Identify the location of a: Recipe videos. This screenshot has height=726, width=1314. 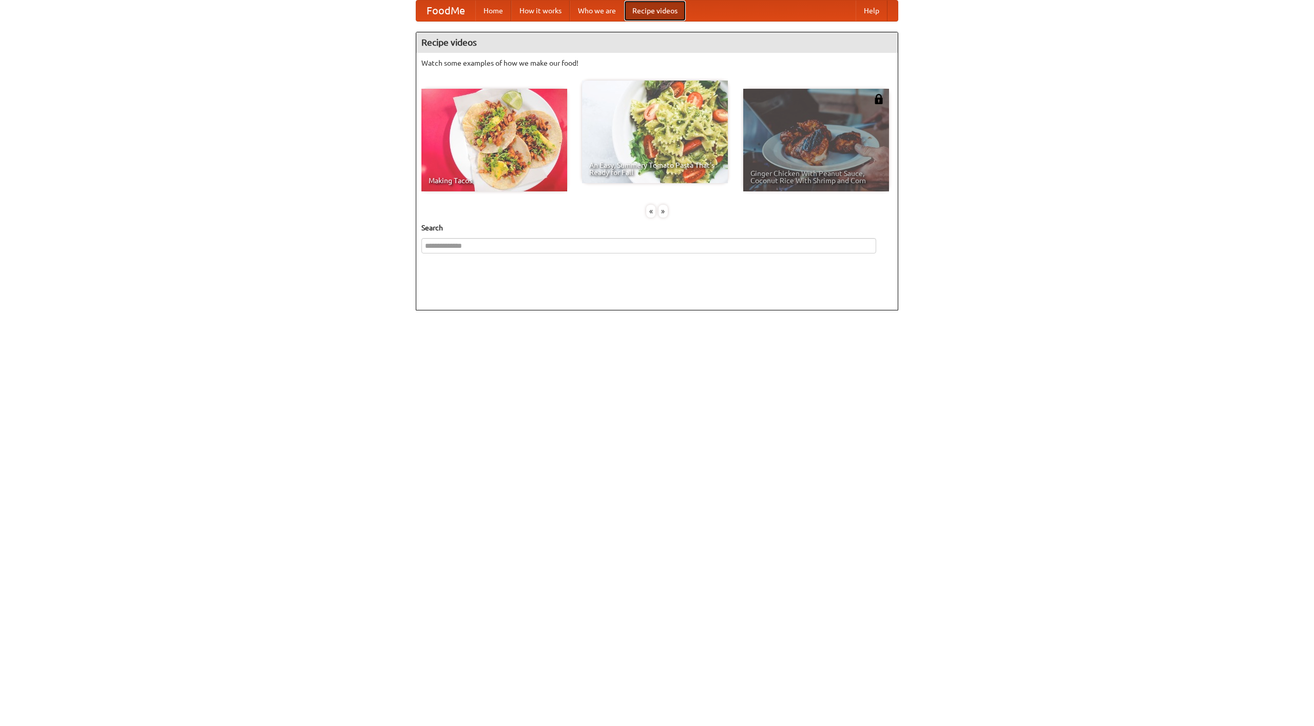
(655, 11).